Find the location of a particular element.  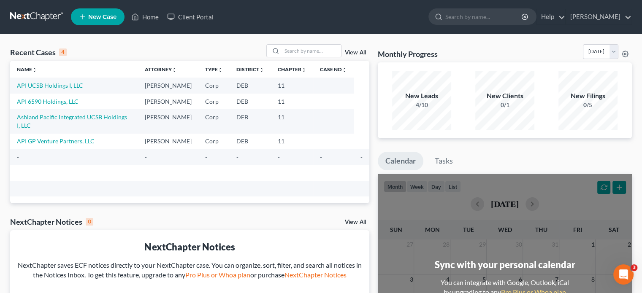

a: Nameunfold_more is located at coordinates (27, 69).